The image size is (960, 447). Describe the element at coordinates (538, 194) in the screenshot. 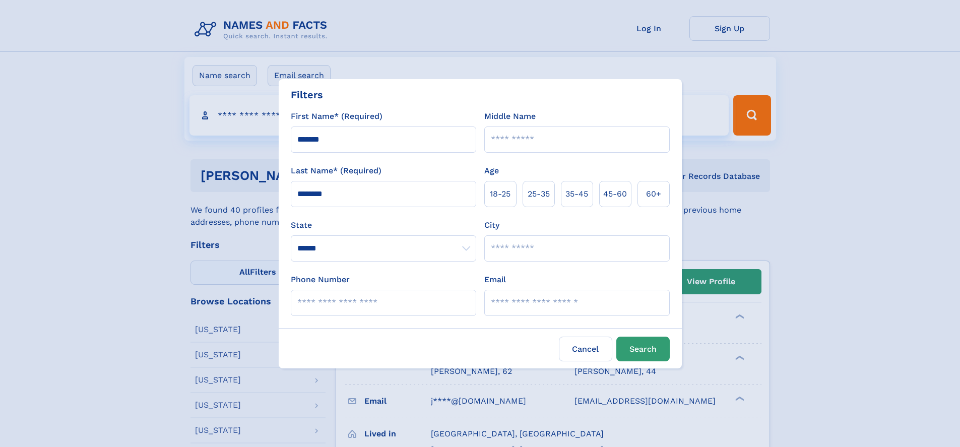

I see `span: 25‑35` at that location.